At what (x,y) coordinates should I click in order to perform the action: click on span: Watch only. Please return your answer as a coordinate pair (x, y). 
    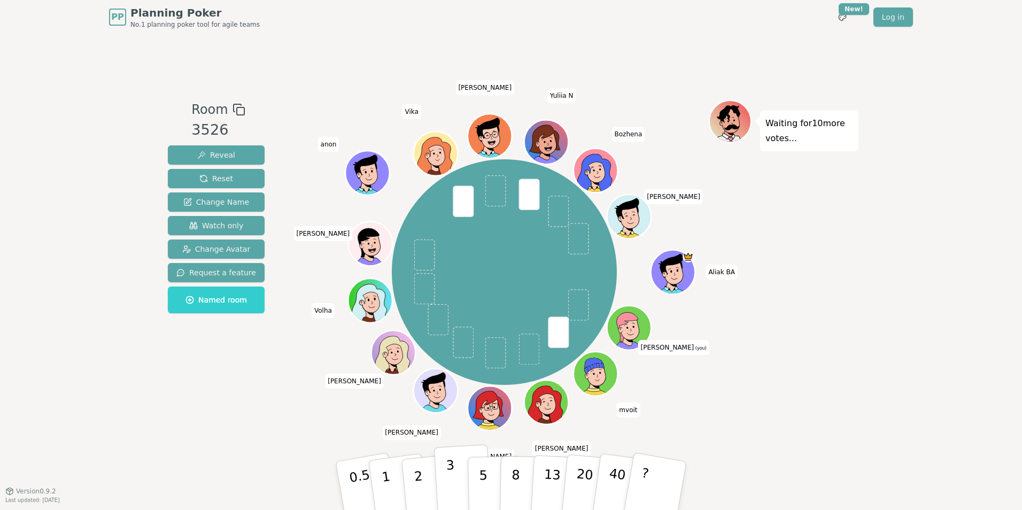
    Looking at the image, I should click on (216, 226).